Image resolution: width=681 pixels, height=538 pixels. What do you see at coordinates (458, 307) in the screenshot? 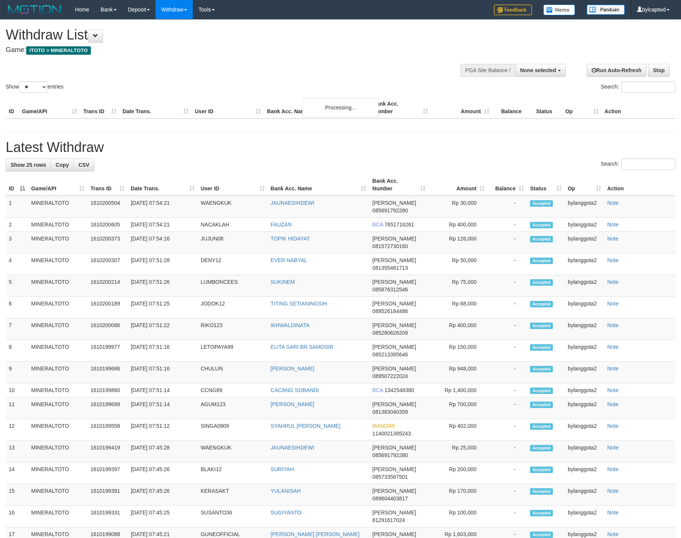
I see `td: Rp 68,000` at bounding box center [458, 307].